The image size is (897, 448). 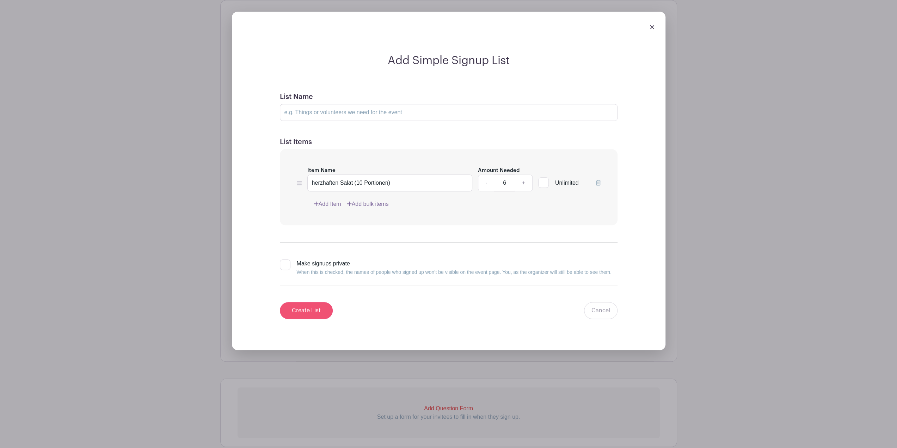 What do you see at coordinates (368, 204) in the screenshot?
I see `a: Add bulk items` at bounding box center [368, 204].